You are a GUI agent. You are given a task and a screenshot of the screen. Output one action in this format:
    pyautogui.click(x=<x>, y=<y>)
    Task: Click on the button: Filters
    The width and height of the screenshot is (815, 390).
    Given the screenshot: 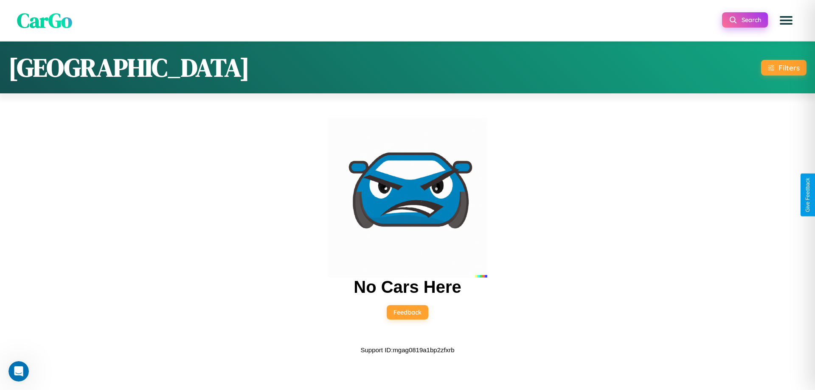 What is the action you would take?
    pyautogui.click(x=784, y=68)
    